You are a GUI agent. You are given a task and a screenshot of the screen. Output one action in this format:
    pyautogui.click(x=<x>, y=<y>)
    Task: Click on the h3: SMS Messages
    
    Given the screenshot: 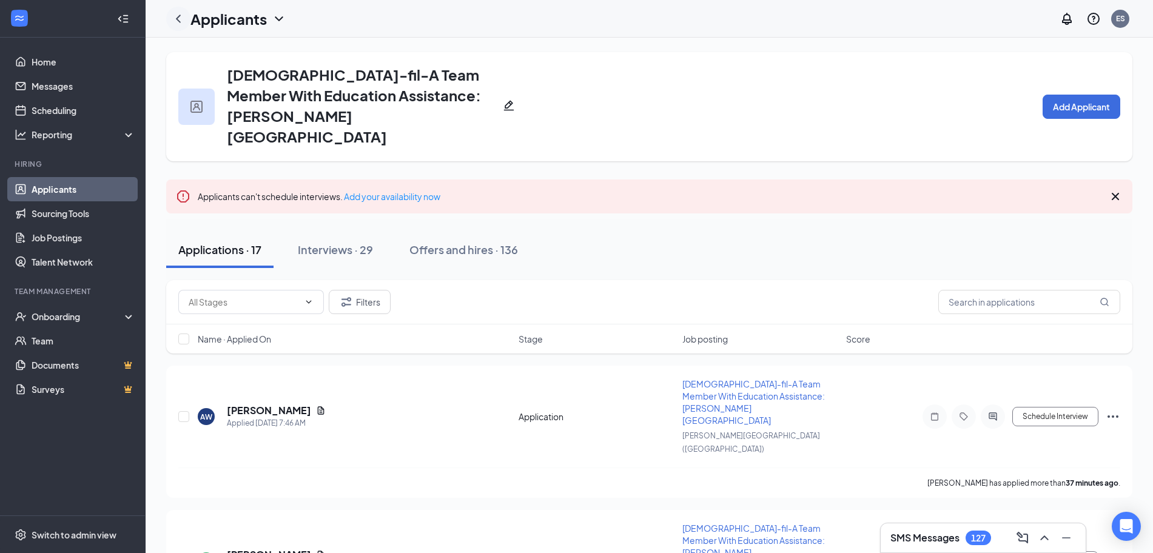 What is the action you would take?
    pyautogui.click(x=925, y=538)
    